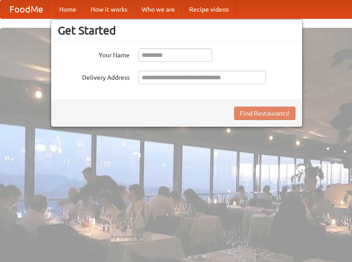  What do you see at coordinates (264, 113) in the screenshot?
I see `button: Find Restaurants!` at bounding box center [264, 113].